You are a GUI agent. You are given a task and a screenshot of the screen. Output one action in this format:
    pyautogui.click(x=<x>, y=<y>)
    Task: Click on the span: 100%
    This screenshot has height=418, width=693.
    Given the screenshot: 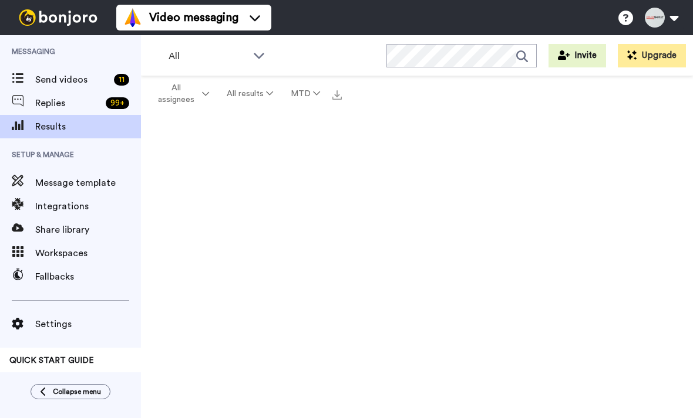 What is the action you would take?
    pyautogui.click(x=18, y=376)
    